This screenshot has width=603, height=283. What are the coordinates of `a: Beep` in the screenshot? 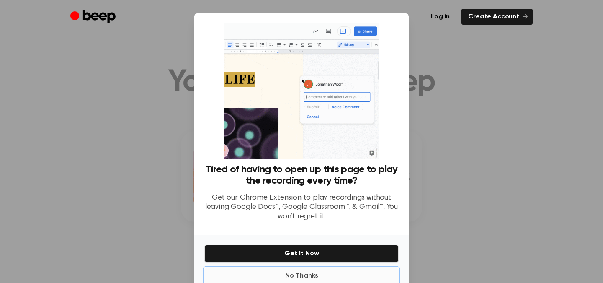 It's located at (94, 17).